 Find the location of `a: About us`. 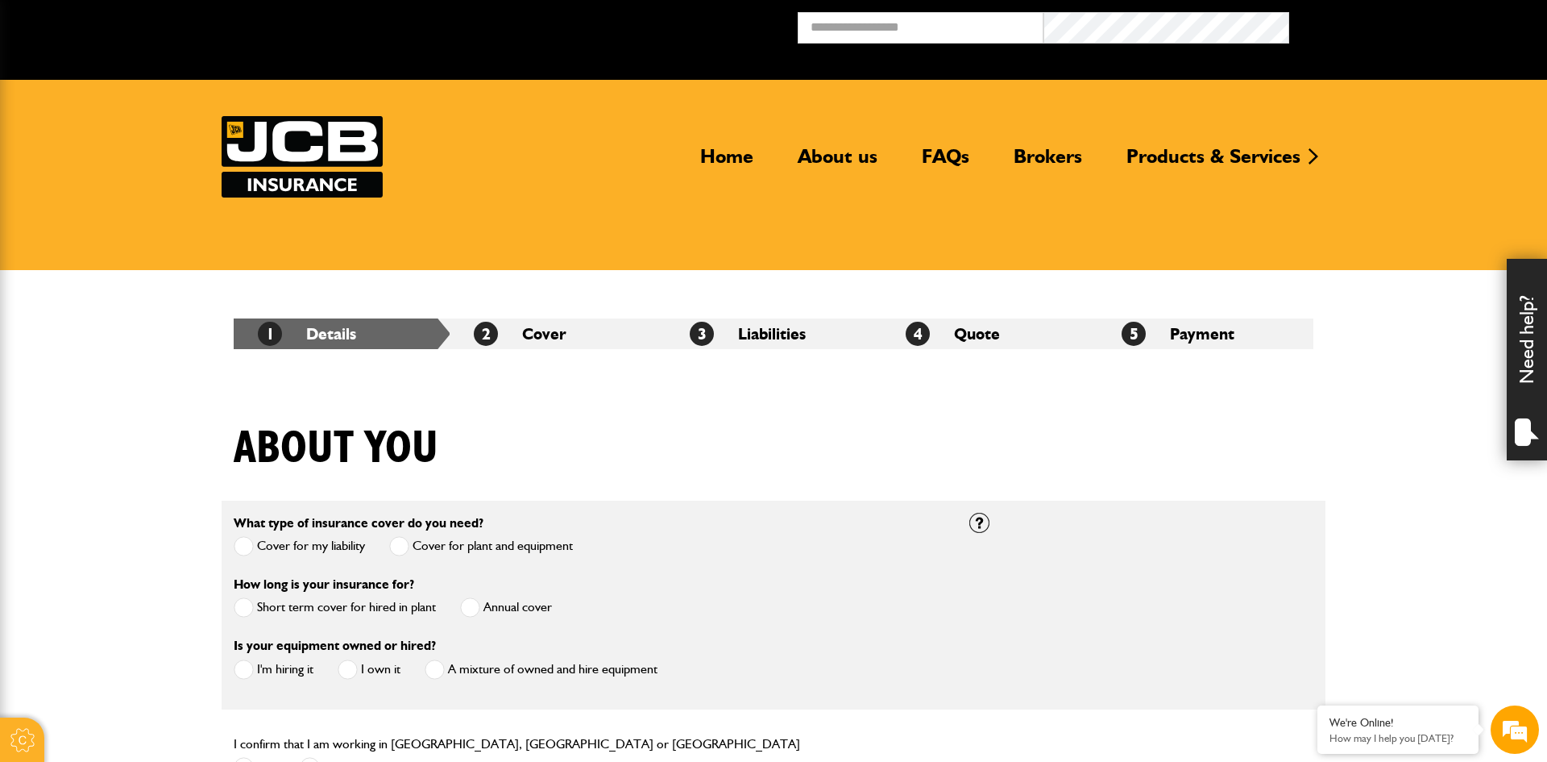

a: About us is located at coordinates (837, 163).